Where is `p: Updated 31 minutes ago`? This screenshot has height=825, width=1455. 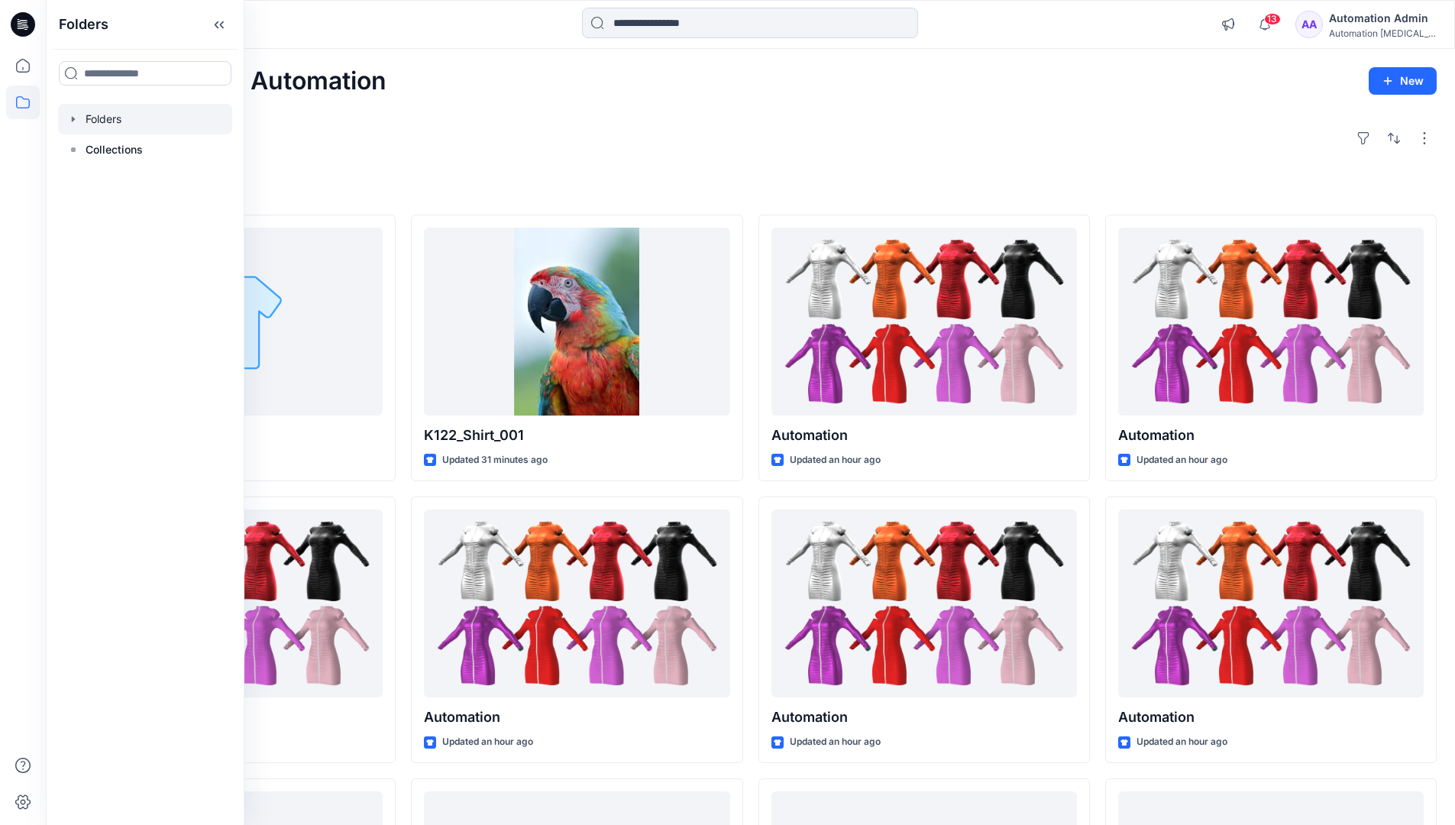
p: Updated 31 minutes ago is located at coordinates (495, 460).